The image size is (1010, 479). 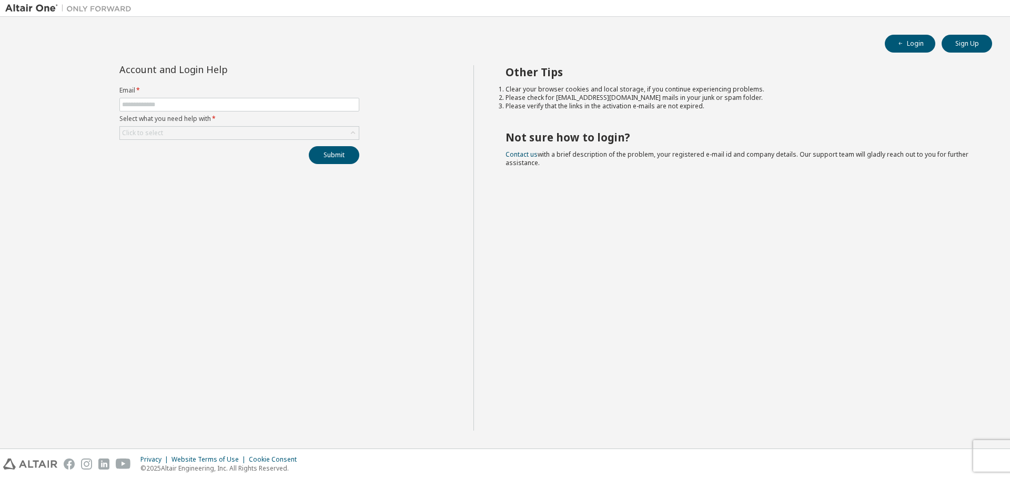 I want to click on div: Account and Login Help, so click(x=215, y=69).